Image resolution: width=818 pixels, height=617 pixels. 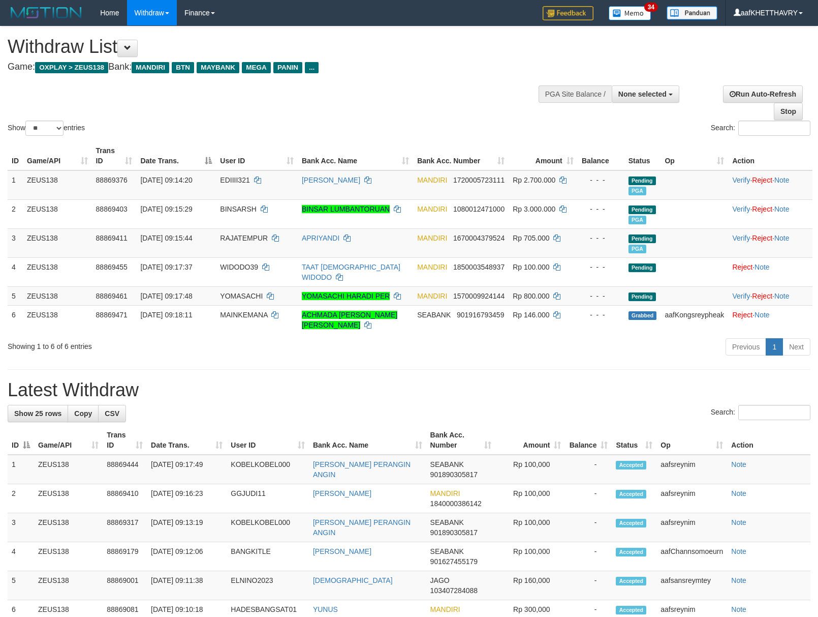 What do you see at coordinates (601, 156) in the screenshot?
I see `th: Balance` at bounding box center [601, 156].